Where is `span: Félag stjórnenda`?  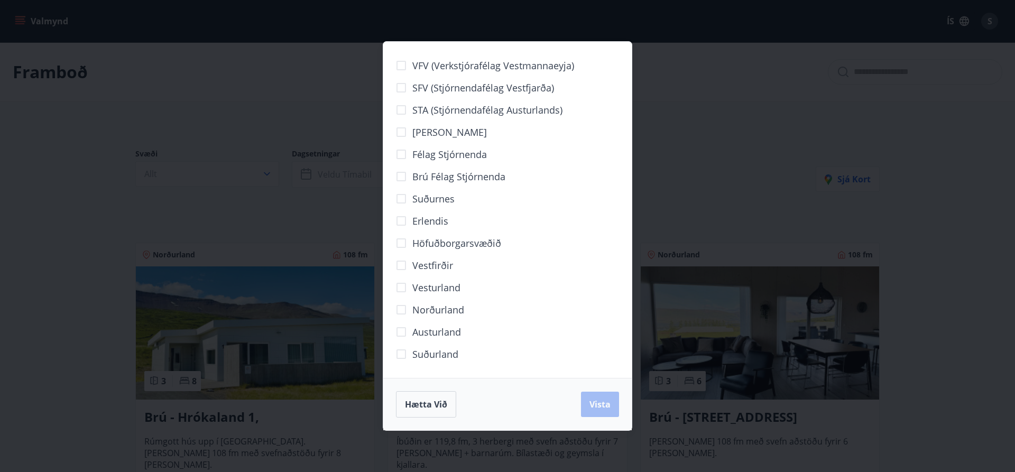
span: Félag stjórnenda is located at coordinates (449, 154).